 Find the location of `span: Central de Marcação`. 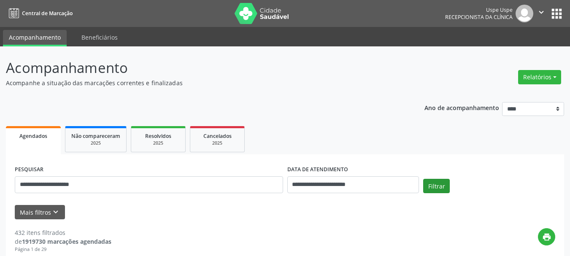

span: Central de Marcação is located at coordinates (47, 13).